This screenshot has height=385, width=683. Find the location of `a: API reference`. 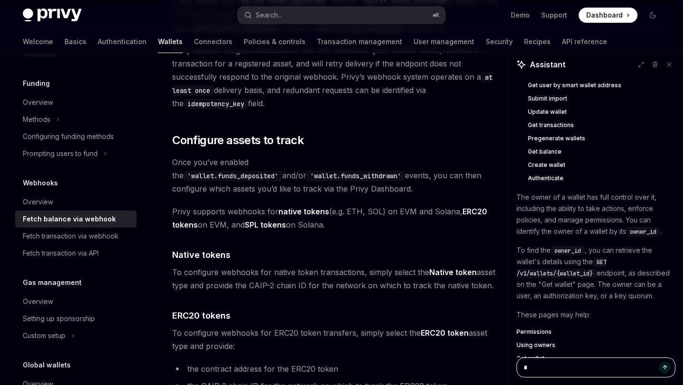

a: API reference is located at coordinates (584, 42).